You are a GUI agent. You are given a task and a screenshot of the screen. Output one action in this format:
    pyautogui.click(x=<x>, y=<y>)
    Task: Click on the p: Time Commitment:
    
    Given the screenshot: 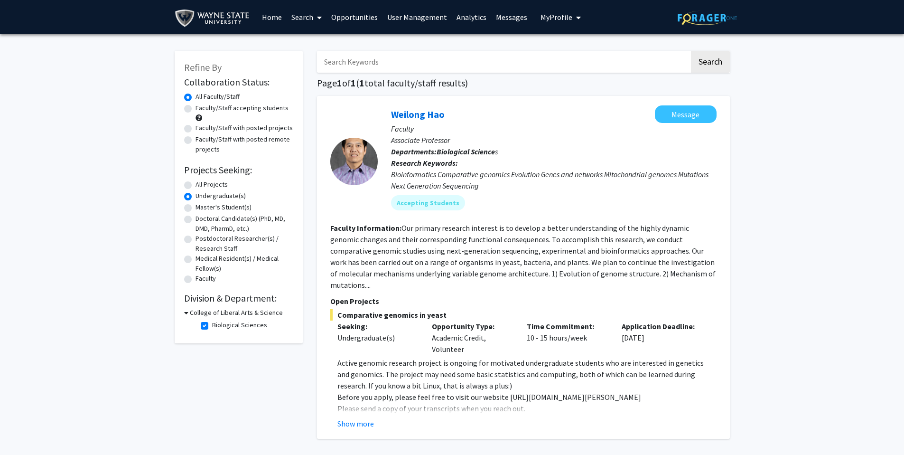 What is the action you would take?
    pyautogui.click(x=567, y=326)
    